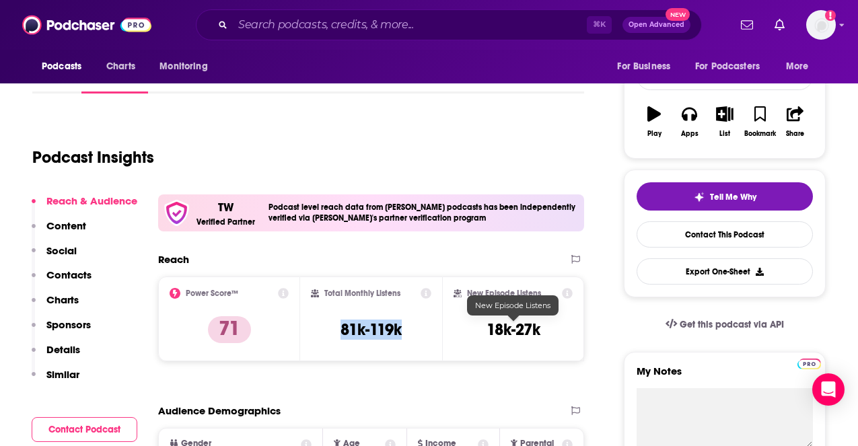 The image size is (858, 446). I want to click on span: More, so click(798, 67).